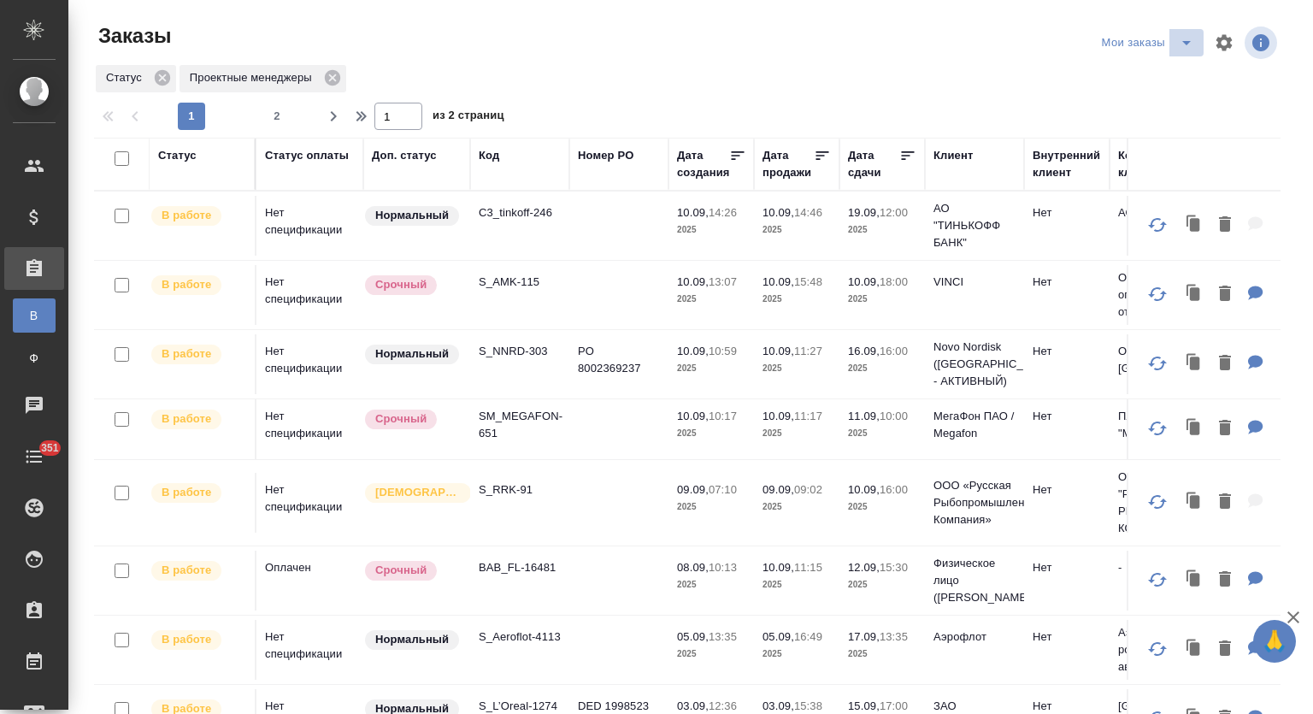 This screenshot has height=714, width=1313. Describe the element at coordinates (894, 416) in the screenshot. I see `p: 10:00` at that location.